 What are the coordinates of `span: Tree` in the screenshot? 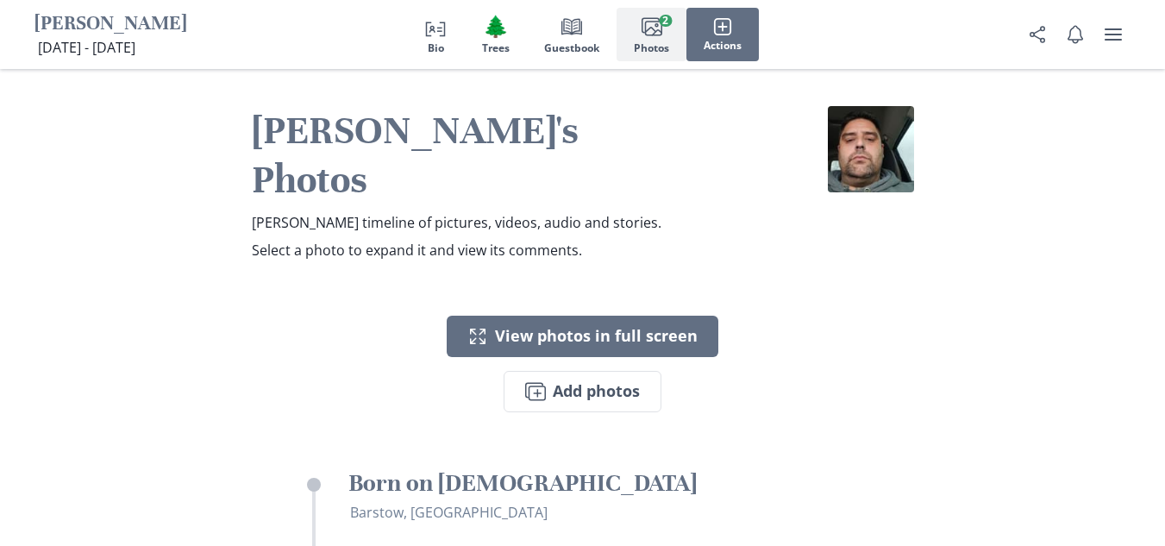 It's located at (496, 26).